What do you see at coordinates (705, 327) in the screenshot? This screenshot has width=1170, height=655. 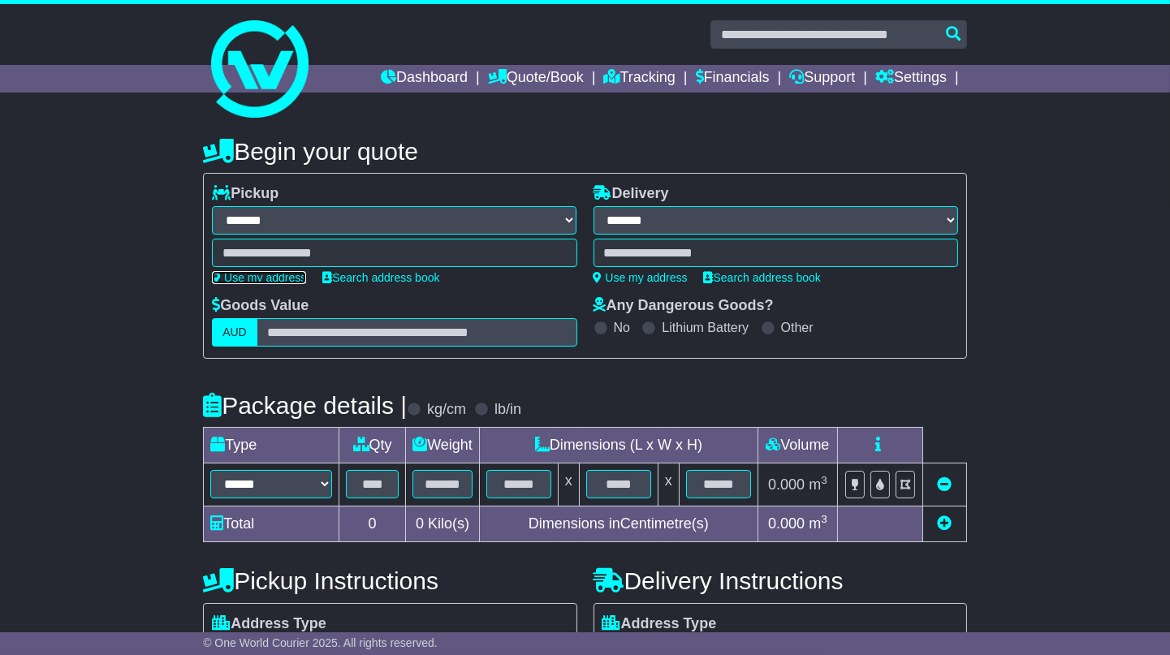 I see `label: Lithium Battery` at bounding box center [705, 327].